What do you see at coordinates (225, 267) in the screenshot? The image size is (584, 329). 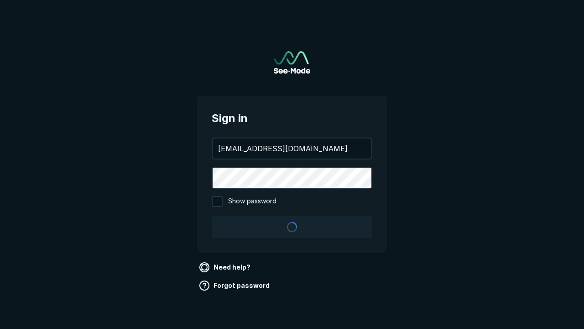 I see `a: Need help?` at bounding box center [225, 267].